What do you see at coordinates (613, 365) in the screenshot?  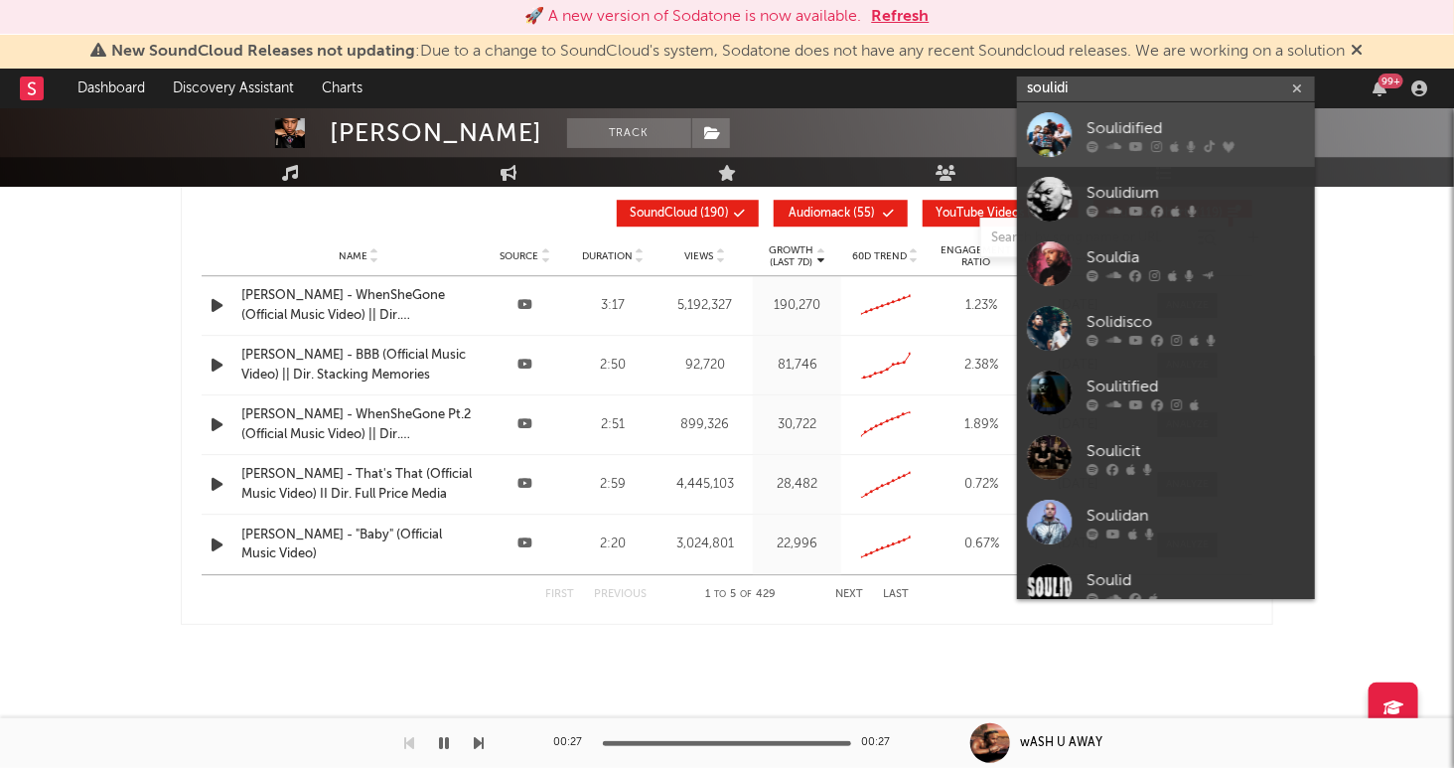 I see `div: 2:50` at bounding box center [613, 365].